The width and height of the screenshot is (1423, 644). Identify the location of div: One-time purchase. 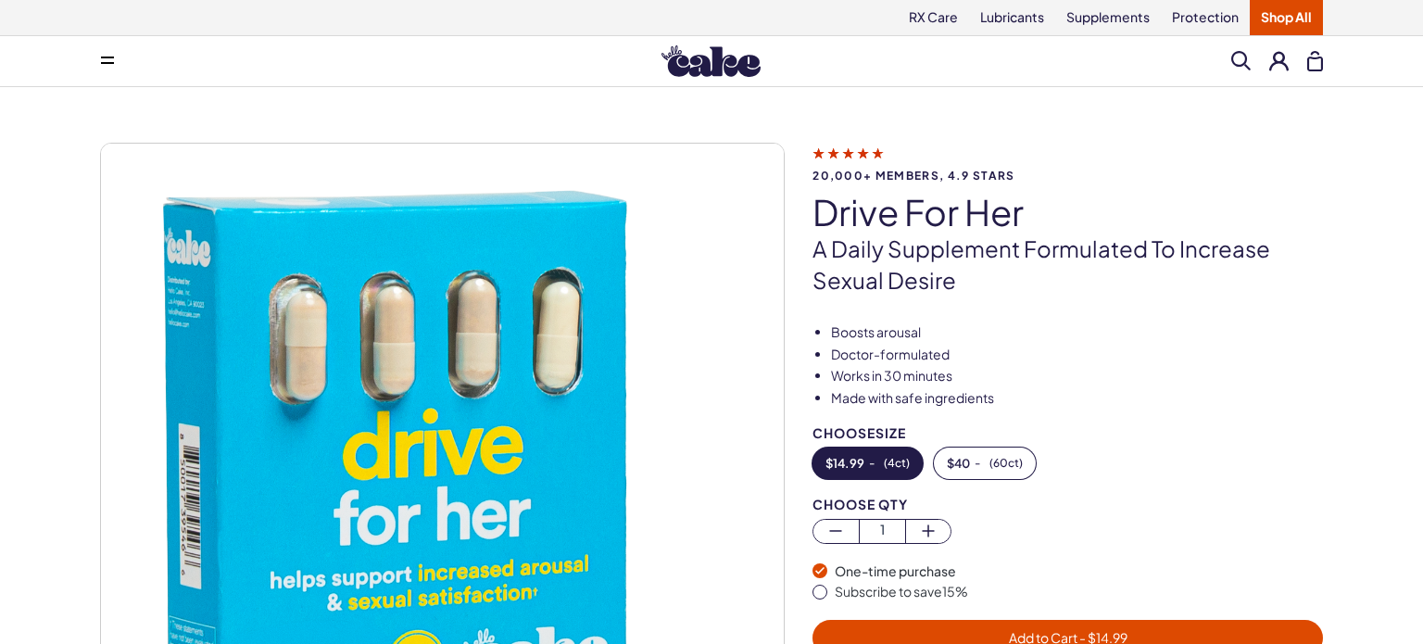
(1078, 571).